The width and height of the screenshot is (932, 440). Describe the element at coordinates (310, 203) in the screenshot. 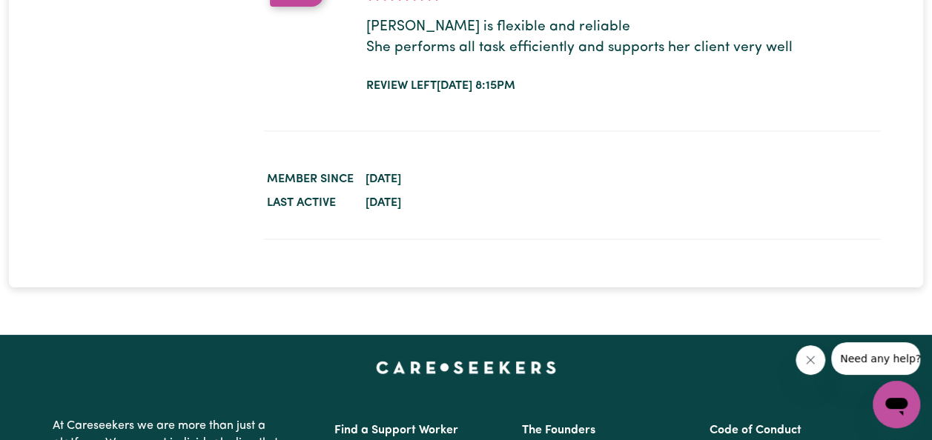

I see `dt: Last active` at that location.